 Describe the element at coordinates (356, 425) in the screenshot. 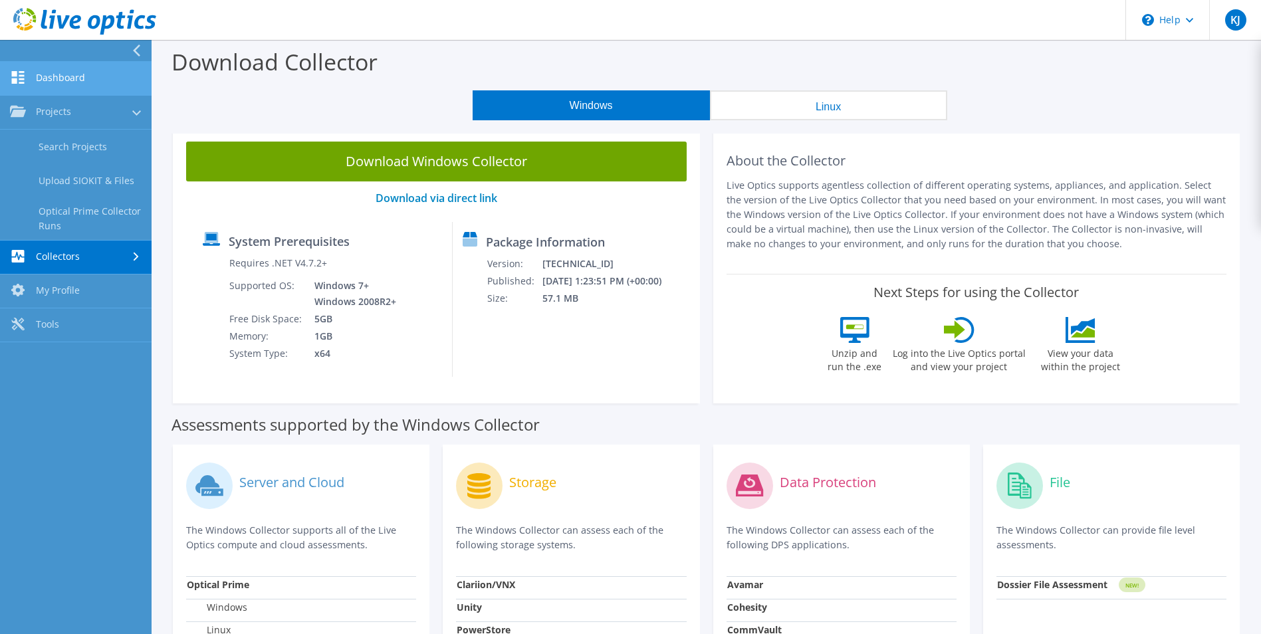

I see `label: Assessments supported by the Windows Collector` at that location.